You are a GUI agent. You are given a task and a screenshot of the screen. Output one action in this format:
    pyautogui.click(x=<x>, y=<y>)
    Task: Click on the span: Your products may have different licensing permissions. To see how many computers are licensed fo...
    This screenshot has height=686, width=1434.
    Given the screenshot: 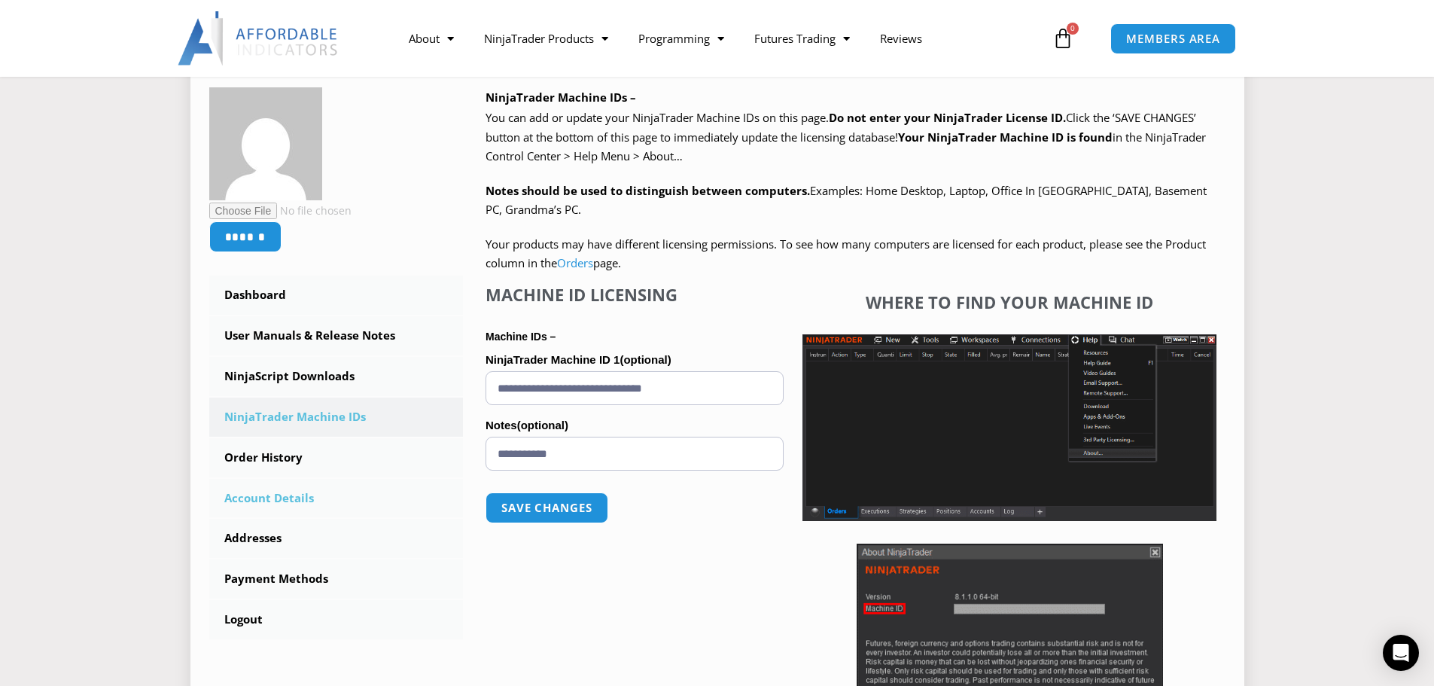 What is the action you would take?
    pyautogui.click(x=845, y=254)
    